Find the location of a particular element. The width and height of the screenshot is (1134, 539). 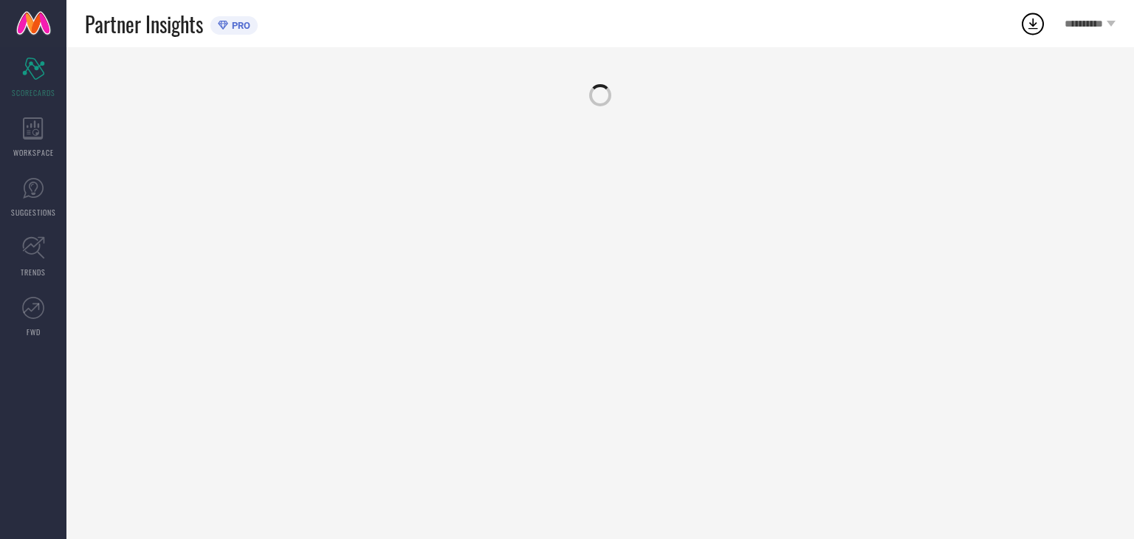

span: PRO is located at coordinates (239, 25).